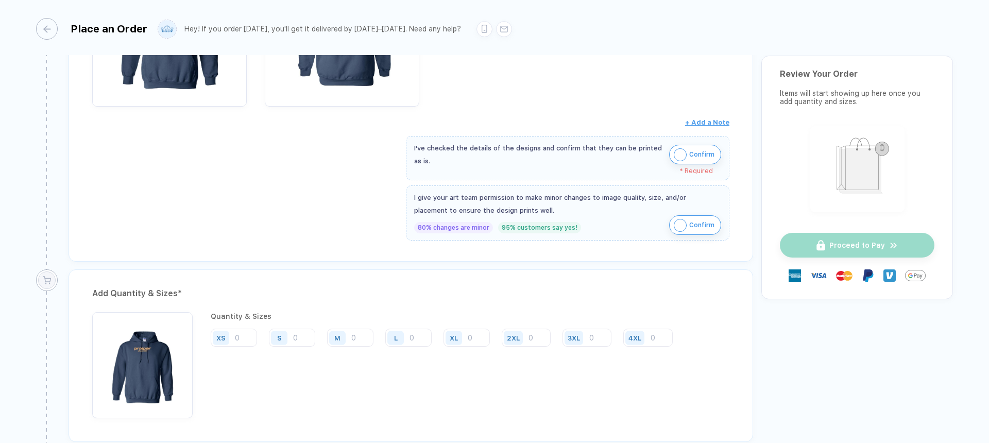  What do you see at coordinates (635, 338) in the screenshot?
I see `div: 4XL` at bounding box center [635, 338].